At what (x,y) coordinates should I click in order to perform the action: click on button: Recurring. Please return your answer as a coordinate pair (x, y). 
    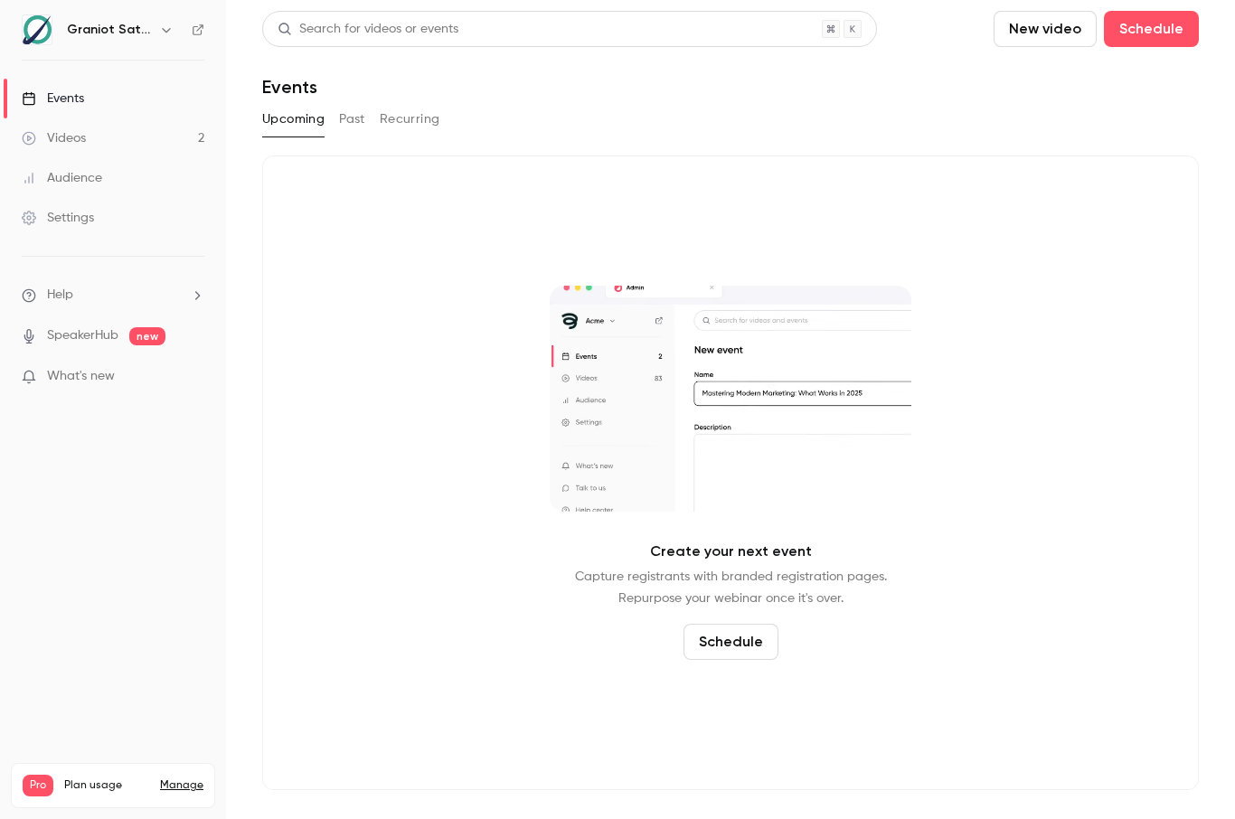
    Looking at the image, I should click on (410, 119).